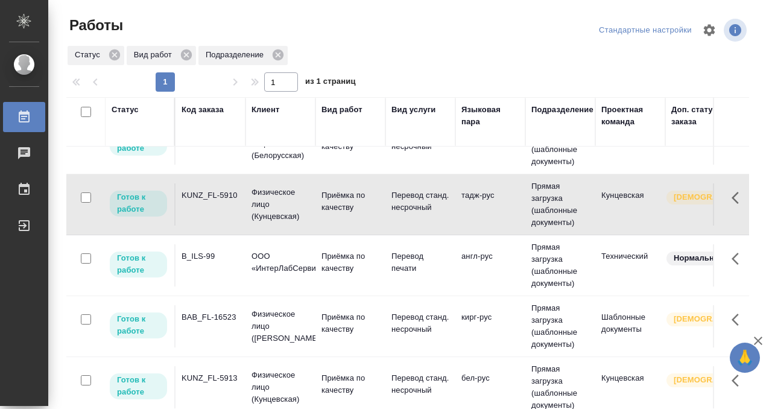 The image size is (772, 409). Describe the element at coordinates (211, 196) in the screenshot. I see `div: KUNZ_FL-5910` at that location.